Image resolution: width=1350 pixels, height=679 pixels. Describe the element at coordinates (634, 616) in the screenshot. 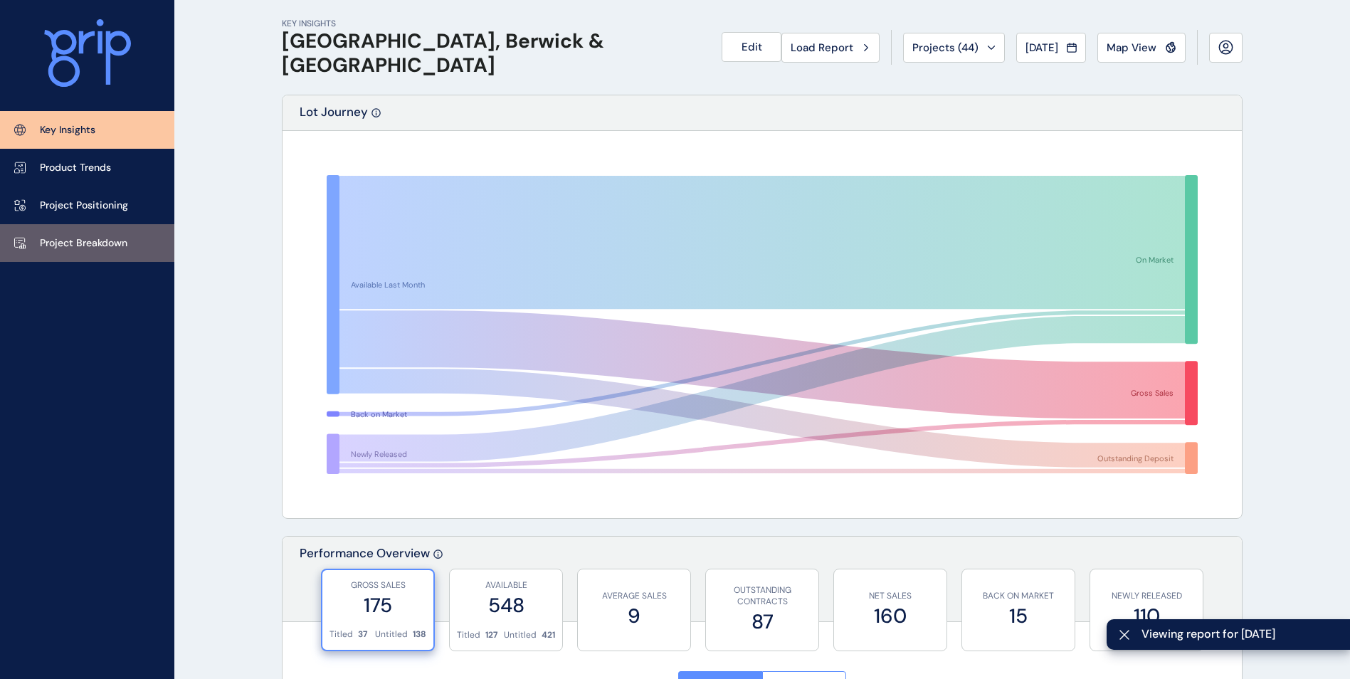

I see `label: 9` at that location.